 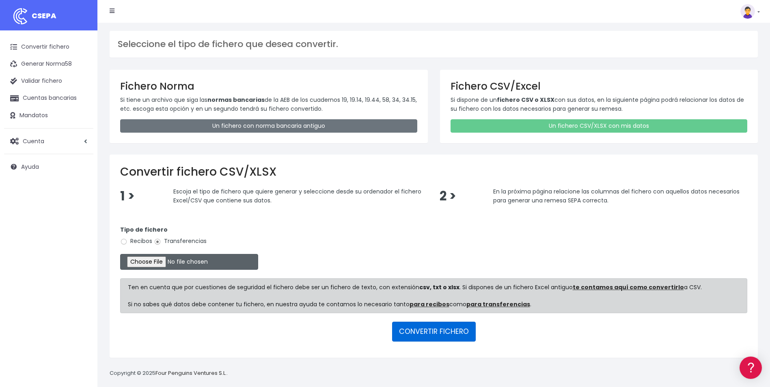 What do you see at coordinates (81, 180) in the screenshot?
I see `a: General` at bounding box center [81, 180].